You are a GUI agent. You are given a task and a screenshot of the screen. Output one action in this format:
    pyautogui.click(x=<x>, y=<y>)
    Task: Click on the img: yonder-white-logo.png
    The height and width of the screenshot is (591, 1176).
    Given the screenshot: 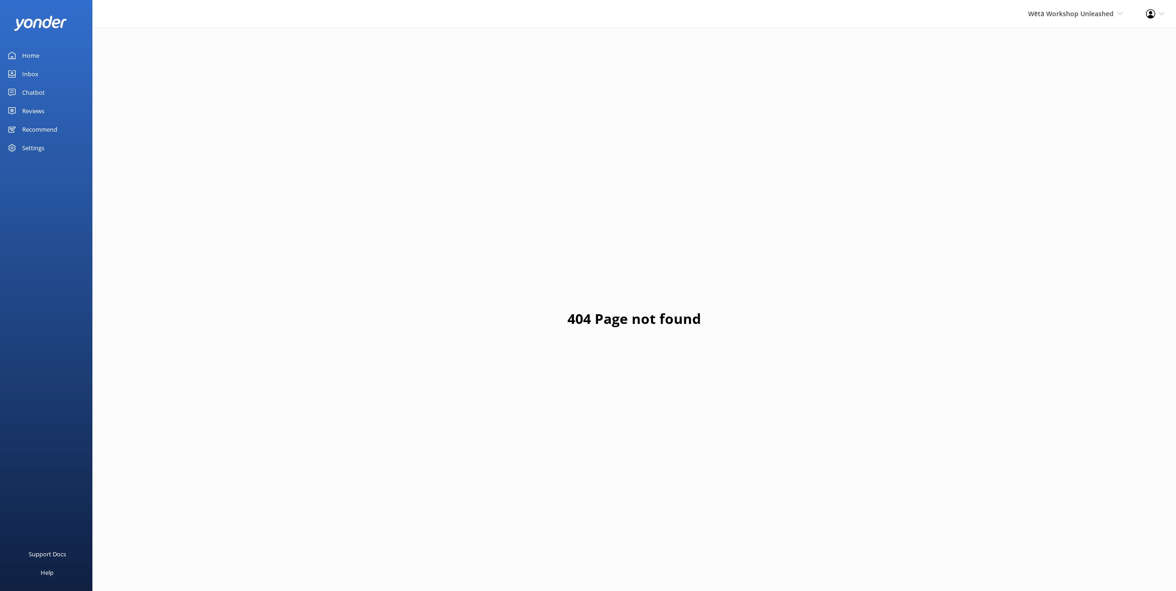 What is the action you would take?
    pyautogui.click(x=40, y=23)
    